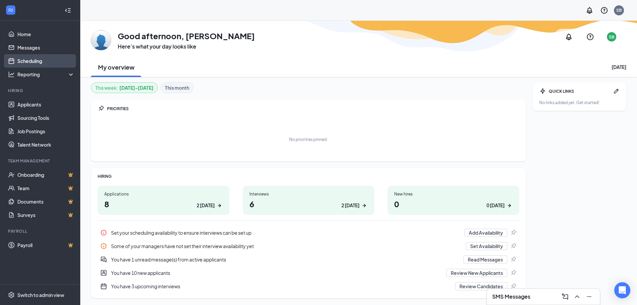 Image resolution: width=637 pixels, height=305 pixels. Describe the element at coordinates (104, 286) in the screenshot. I see `svg: CalendarNew` at that location.